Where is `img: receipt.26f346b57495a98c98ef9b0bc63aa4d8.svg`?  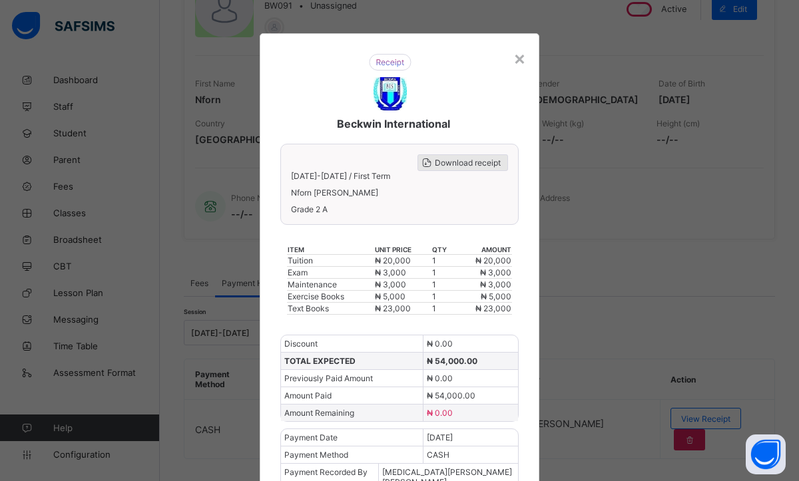 img: receipt.26f346b57495a98c98ef9b0bc63aa4d8.svg is located at coordinates (390, 62).